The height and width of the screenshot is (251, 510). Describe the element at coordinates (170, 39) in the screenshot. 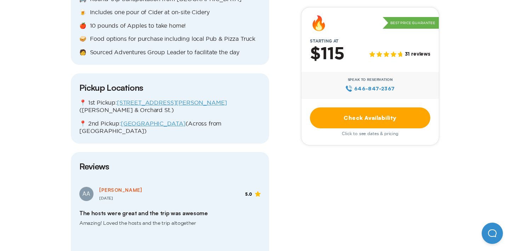

I see `p: 🥪 Food options for purchase including local Pub & Pizza Truck` at that location.